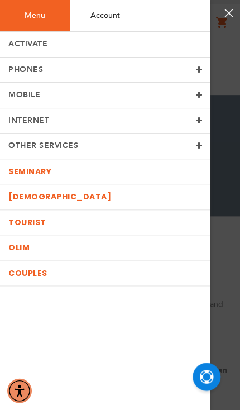 This screenshot has height=410, width=240. I want to click on span: OTHER SERVICES, so click(43, 145).